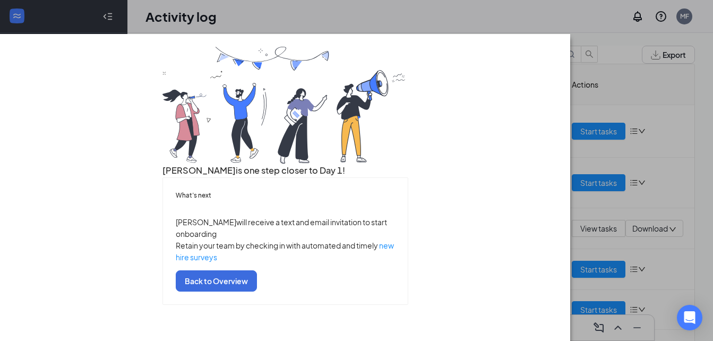  I want to click on p: Retain your team by checking in with automated and timely, so click(285, 251).